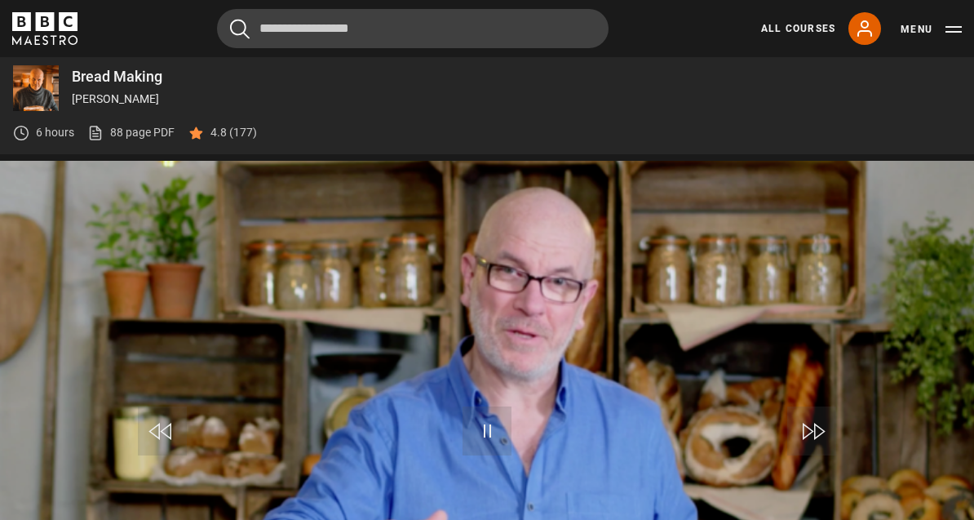 The width and height of the screenshot is (974, 520). What do you see at coordinates (233, 132) in the screenshot?
I see `p: 4.8 (177)` at bounding box center [233, 132].